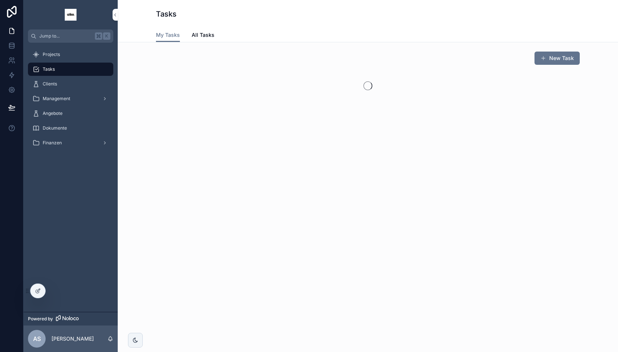 The height and width of the screenshot is (352, 618). I want to click on a: Clients, so click(71, 84).